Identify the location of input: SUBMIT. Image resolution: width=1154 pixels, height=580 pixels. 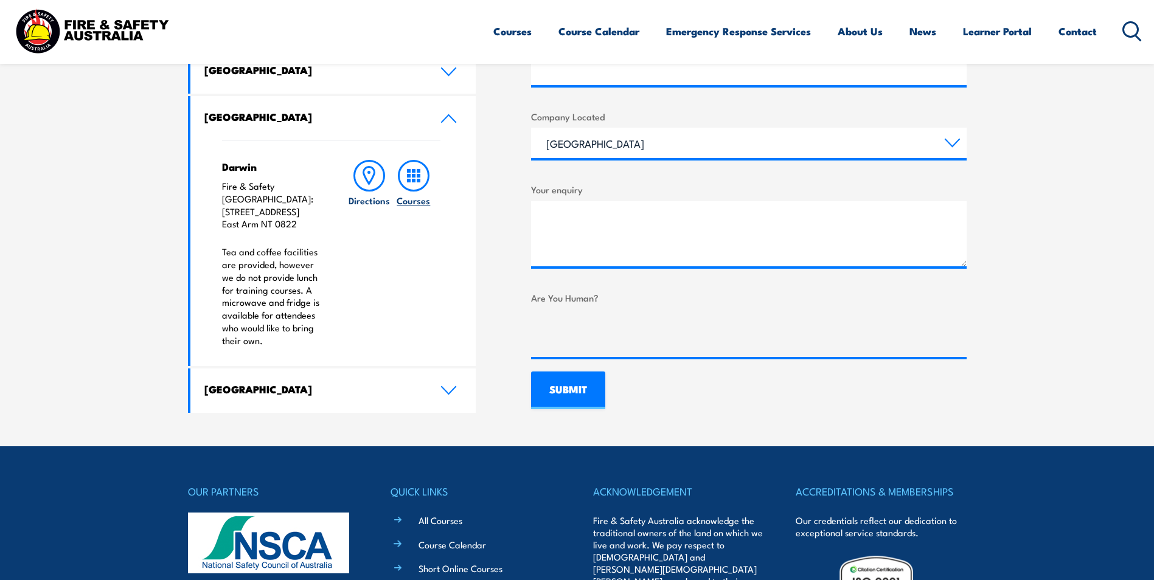
(568, 391).